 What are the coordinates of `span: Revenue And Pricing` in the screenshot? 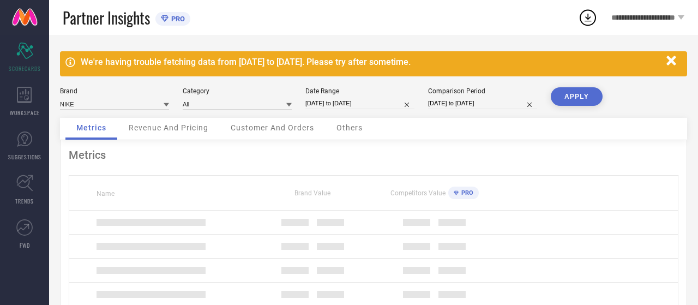 It's located at (169, 128).